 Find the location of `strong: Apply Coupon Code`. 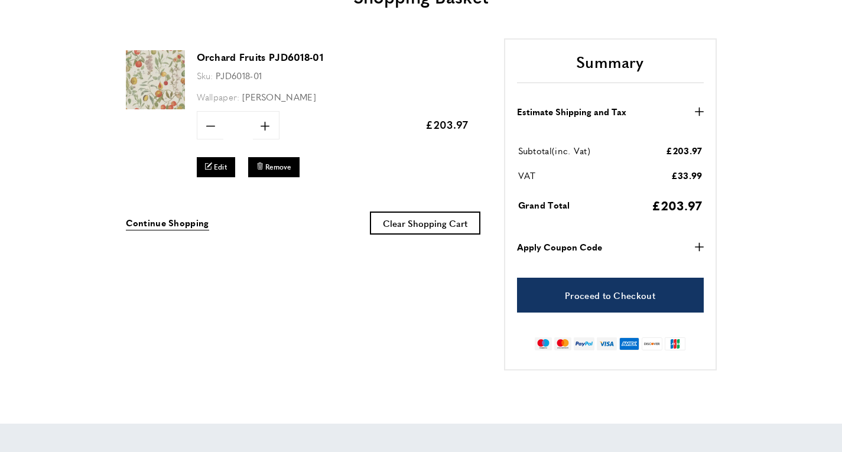

strong: Apply Coupon Code is located at coordinates (559, 247).